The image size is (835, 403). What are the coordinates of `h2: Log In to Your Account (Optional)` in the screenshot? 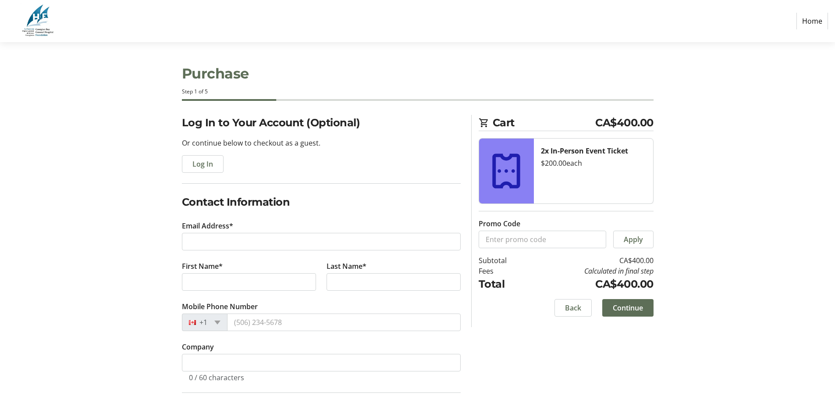 It's located at (321, 123).